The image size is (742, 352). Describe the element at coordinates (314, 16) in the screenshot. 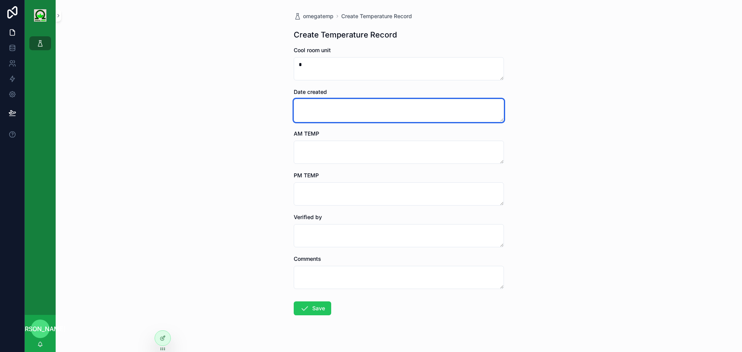

I see `a: omegatemp` at that location.